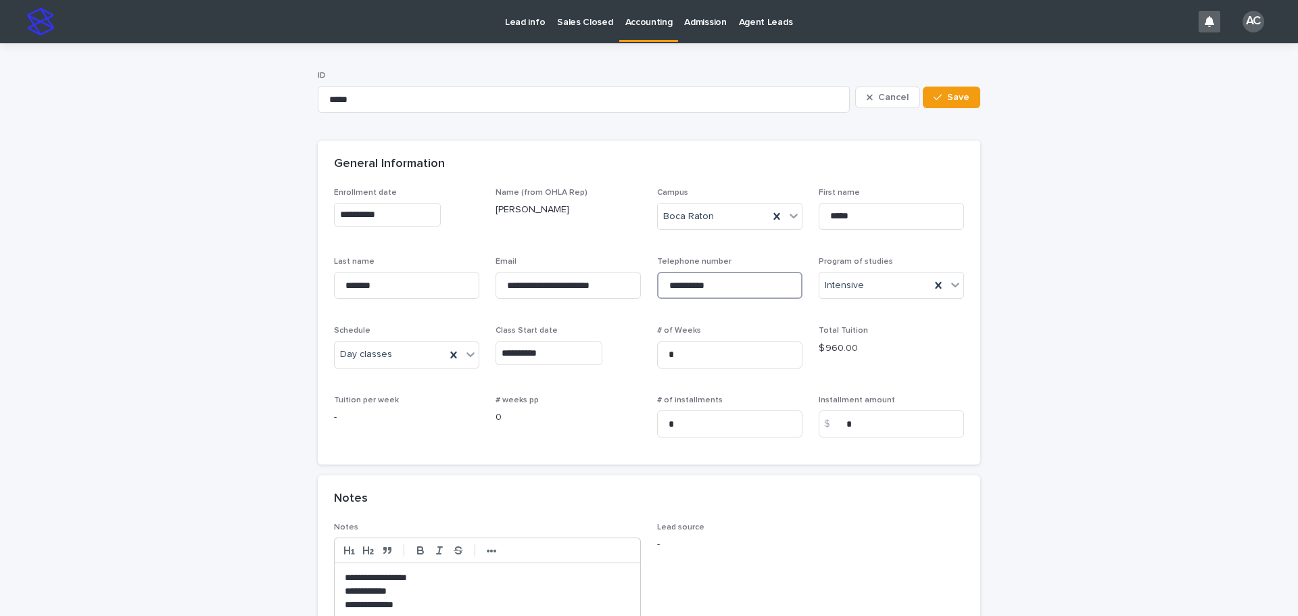 Image resolution: width=1298 pixels, height=616 pixels. I want to click on span: Cancel, so click(893, 97).